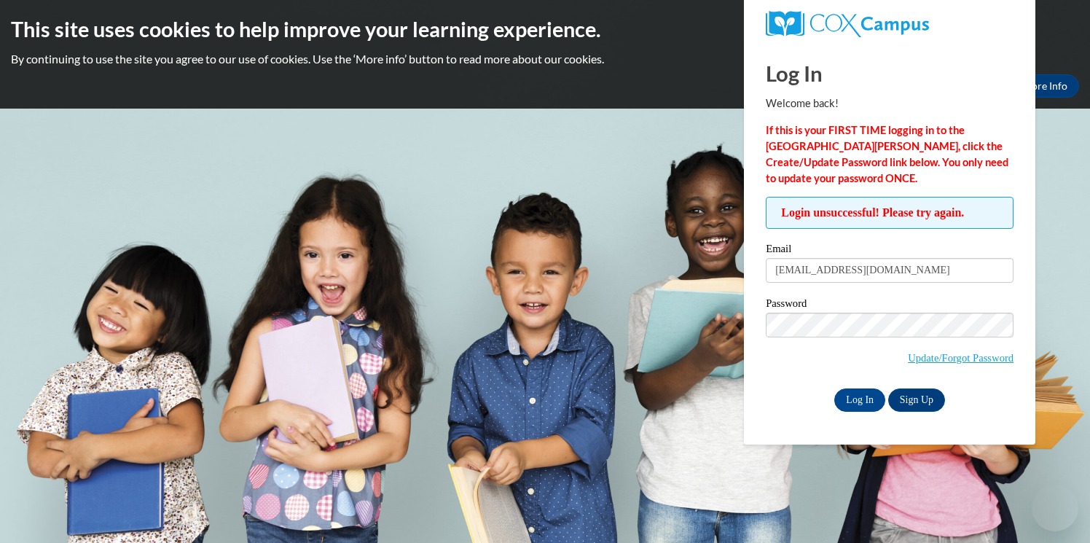 The image size is (1090, 543). I want to click on a: Sign Up, so click(917, 400).